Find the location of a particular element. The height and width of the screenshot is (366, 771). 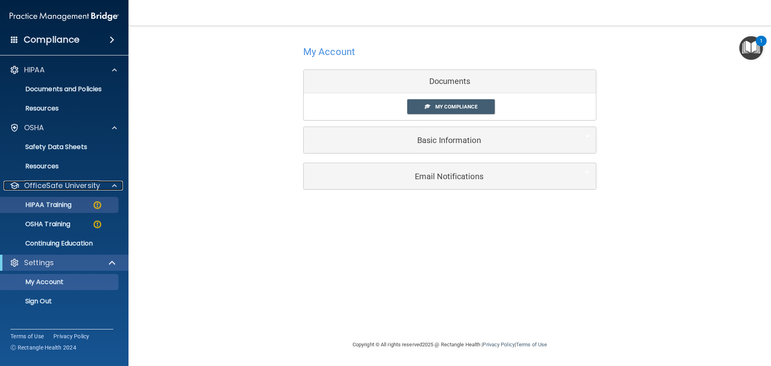

h5: Basic Information is located at coordinates (437, 140).